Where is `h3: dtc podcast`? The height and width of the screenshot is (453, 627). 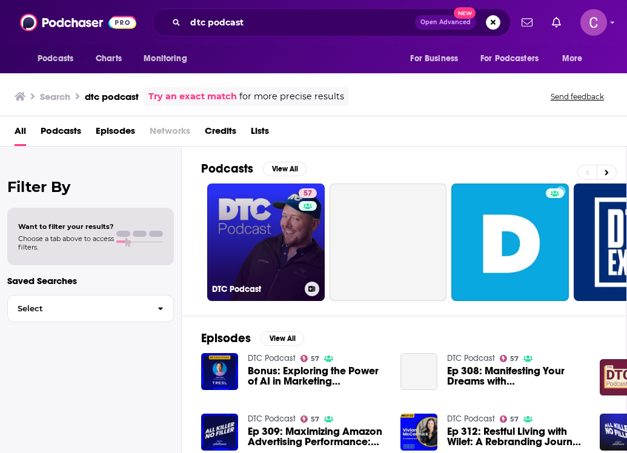 h3: dtc podcast is located at coordinates (112, 96).